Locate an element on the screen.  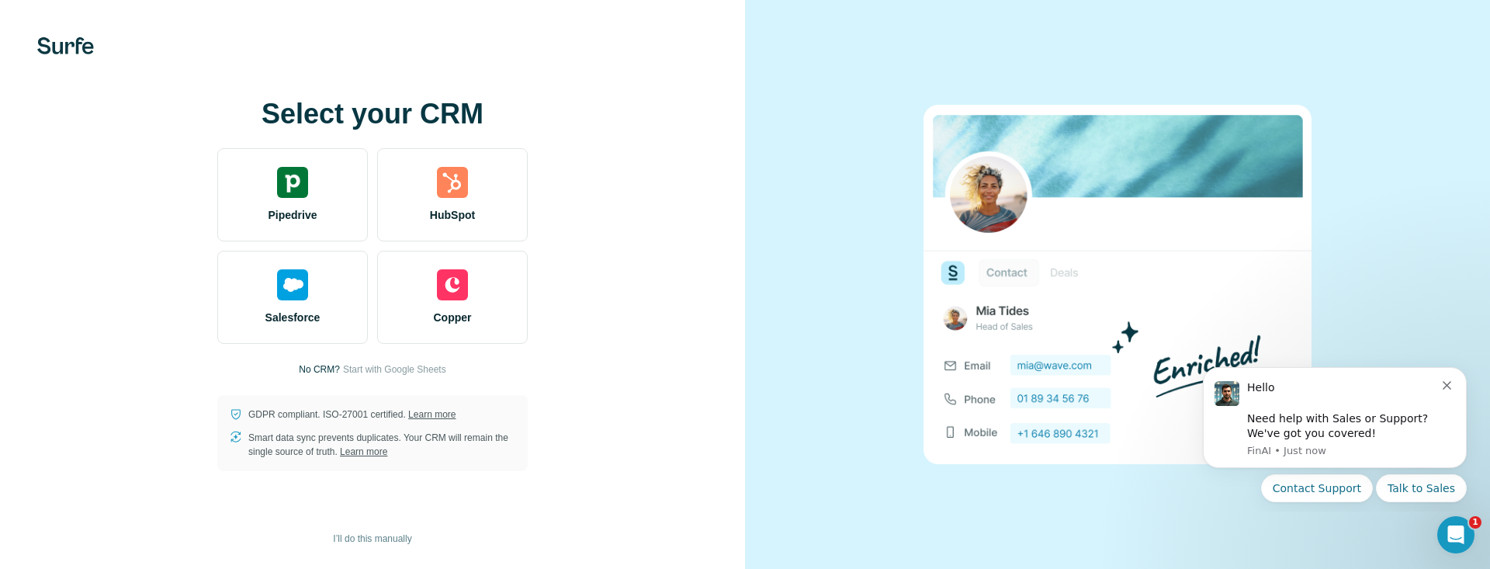
div: Quick reply options is located at coordinates (155, 135).